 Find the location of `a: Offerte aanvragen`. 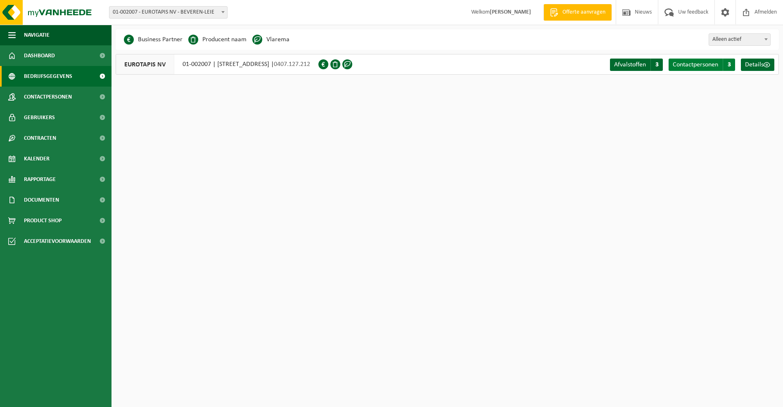

a: Offerte aanvragen is located at coordinates (577, 12).